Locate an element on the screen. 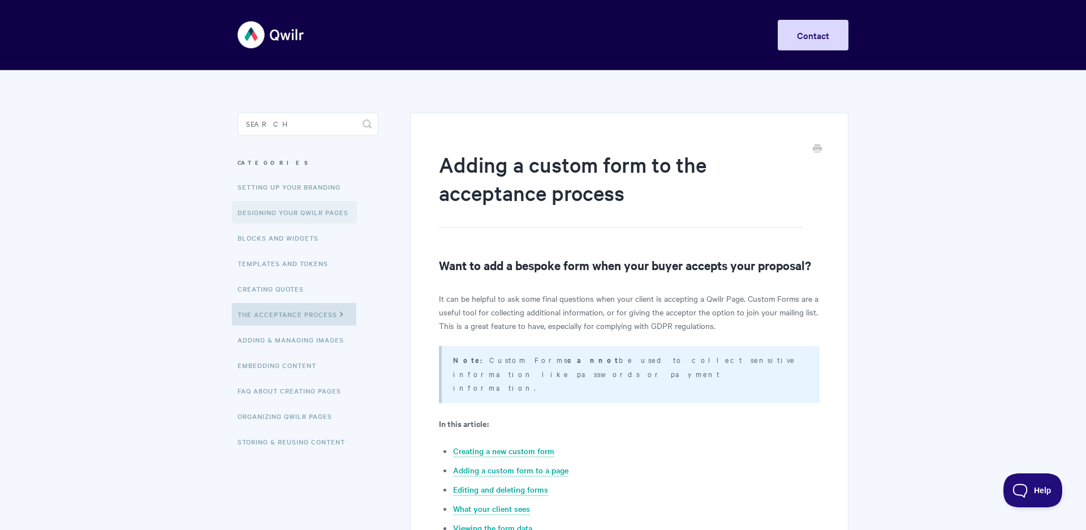 The height and width of the screenshot is (530, 1086). h1: Adding a custom form to the acceptance process is located at coordinates (621, 188).